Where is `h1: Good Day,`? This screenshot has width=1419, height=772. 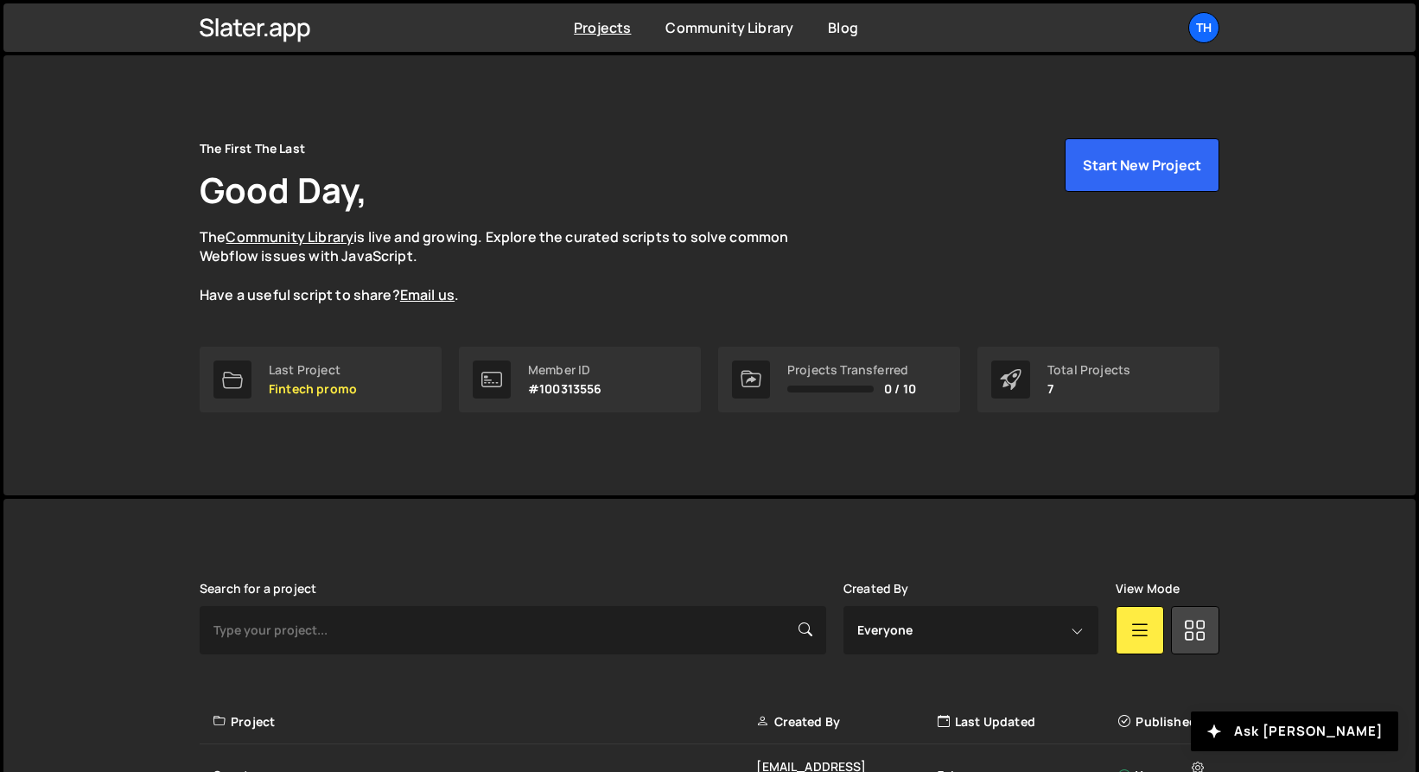 h1: Good Day, is located at coordinates (284, 189).